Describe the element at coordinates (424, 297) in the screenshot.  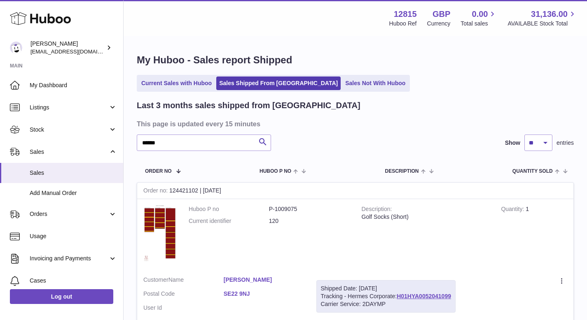
I see `a: H01HYA0052041099` at that location.